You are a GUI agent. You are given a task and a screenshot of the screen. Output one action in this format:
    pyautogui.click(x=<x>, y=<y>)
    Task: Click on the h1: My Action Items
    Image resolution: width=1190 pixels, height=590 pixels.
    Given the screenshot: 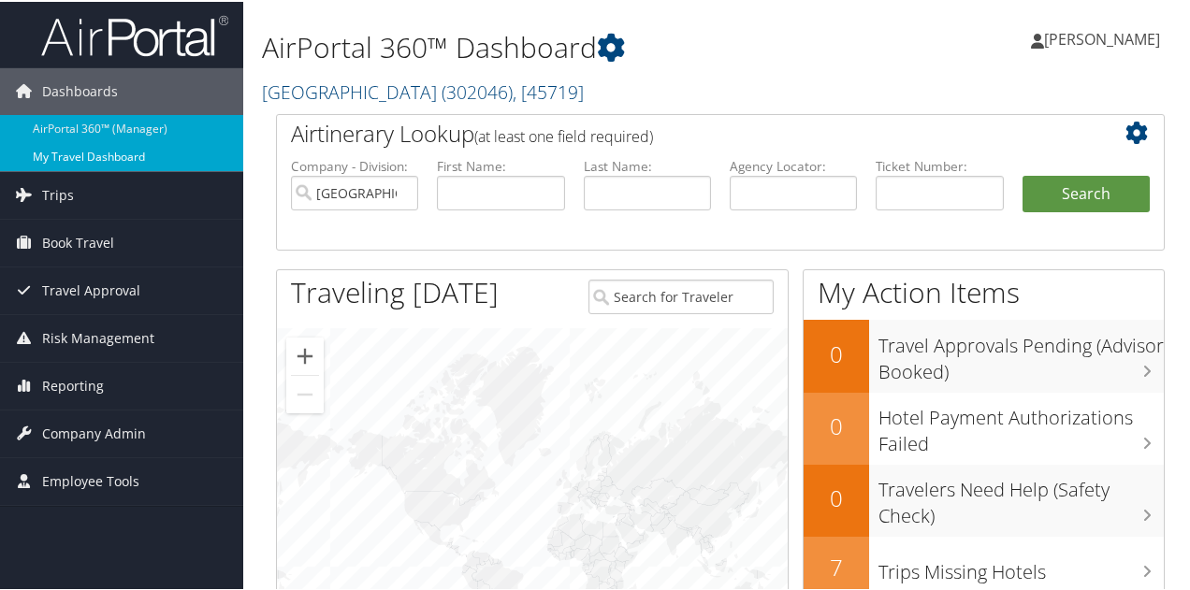 What is the action you would take?
    pyautogui.click(x=983, y=291)
    